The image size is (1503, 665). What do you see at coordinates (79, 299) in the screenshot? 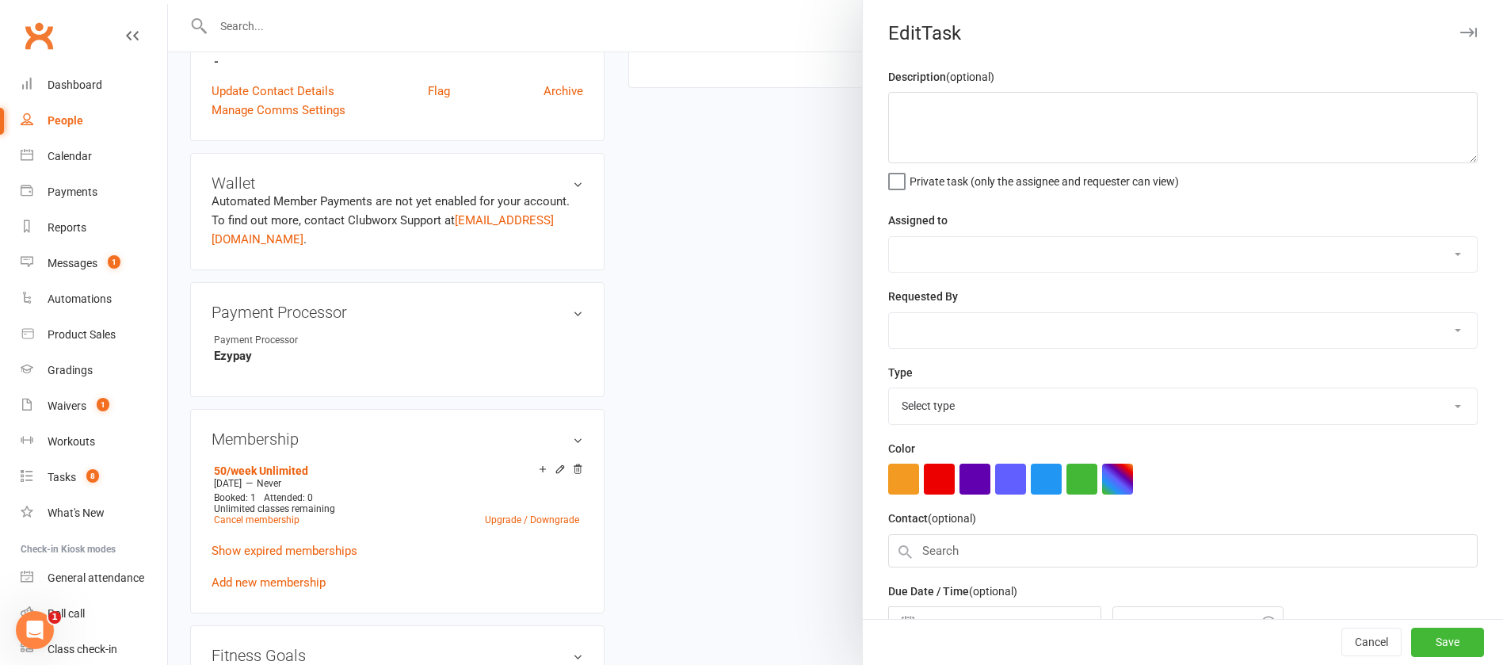
I see `div: Automations` at bounding box center [79, 299].